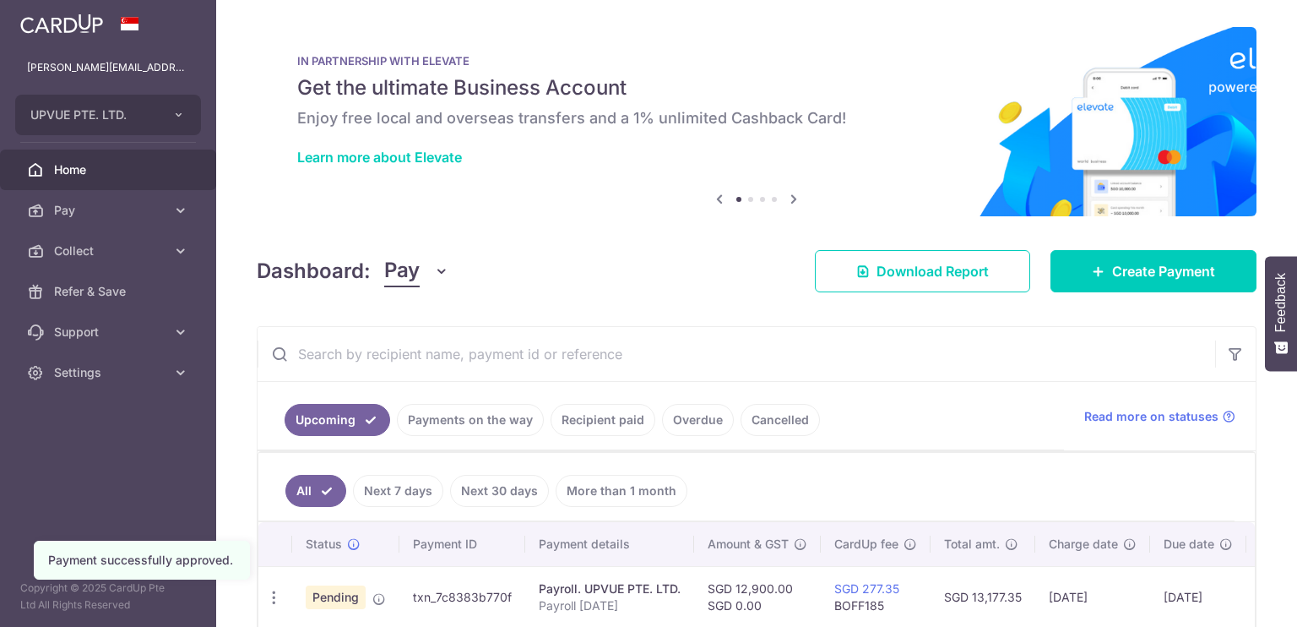 This screenshot has width=1297, height=627. What do you see at coordinates (313, 271) in the screenshot?
I see `h4: Dashboard:` at bounding box center [313, 271].